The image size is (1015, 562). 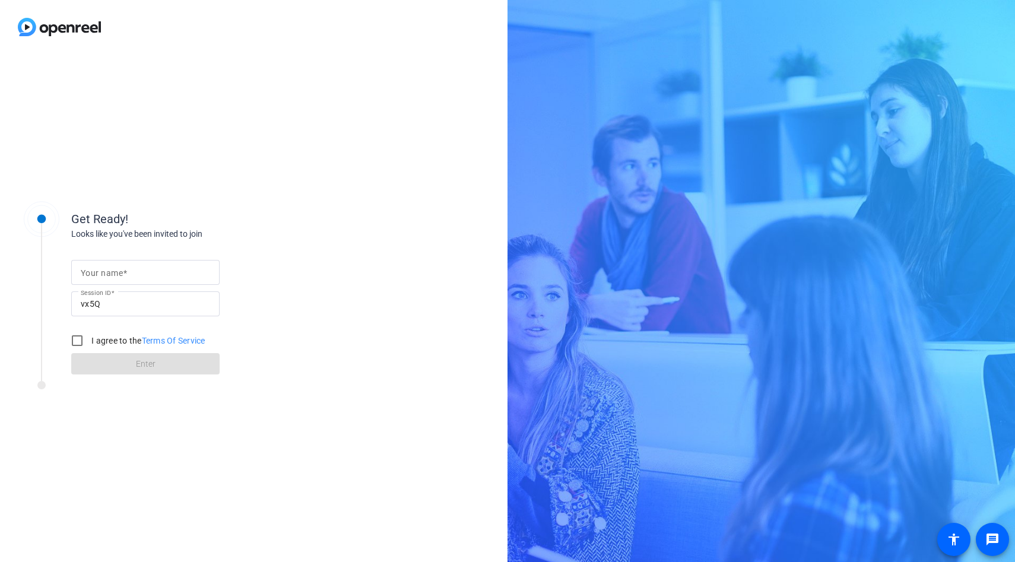 I want to click on mat-label: Session ID, so click(x=96, y=293).